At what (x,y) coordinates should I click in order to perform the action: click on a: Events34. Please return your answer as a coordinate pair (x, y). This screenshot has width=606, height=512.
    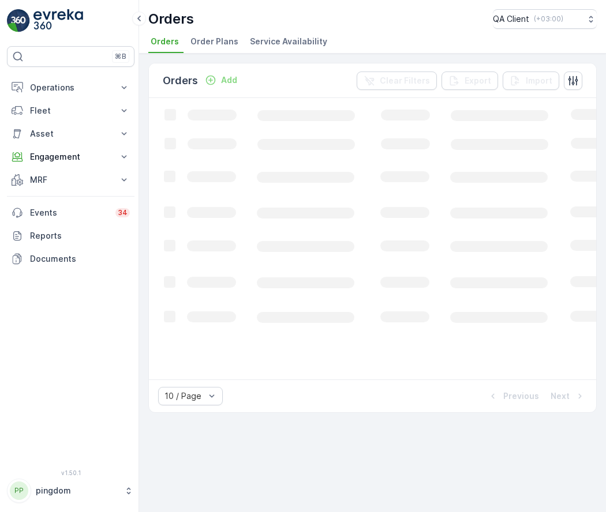
    Looking at the image, I should click on (70, 213).